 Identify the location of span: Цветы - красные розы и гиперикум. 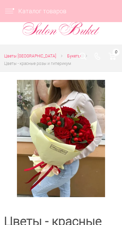
(38, 64).